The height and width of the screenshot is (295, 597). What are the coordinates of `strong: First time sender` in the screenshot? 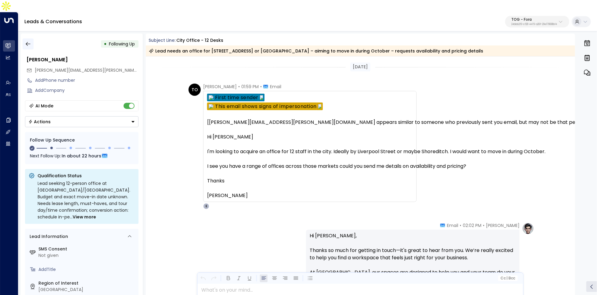 It's located at (237, 97).